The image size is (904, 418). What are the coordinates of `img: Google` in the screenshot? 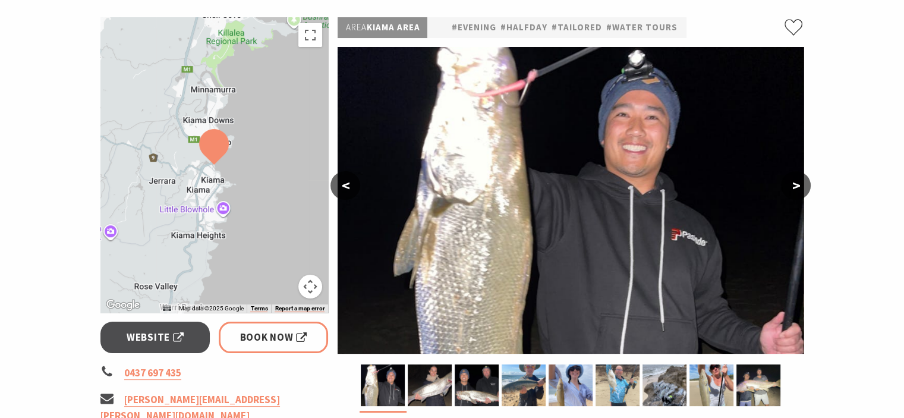 It's located at (123, 305).